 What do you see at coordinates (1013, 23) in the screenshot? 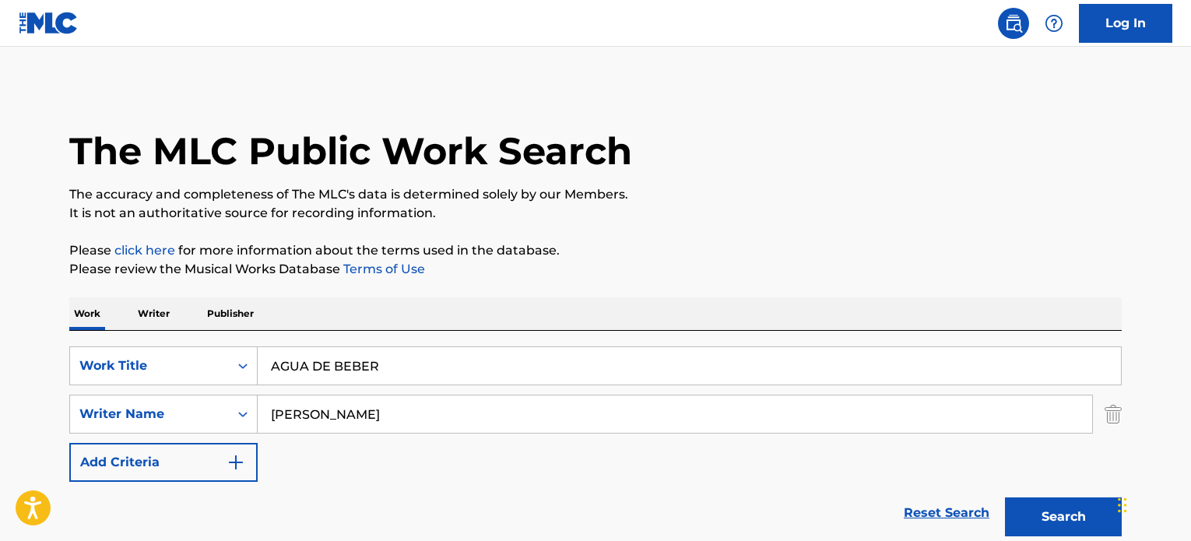
I see `a: Public Search` at bounding box center [1013, 23].